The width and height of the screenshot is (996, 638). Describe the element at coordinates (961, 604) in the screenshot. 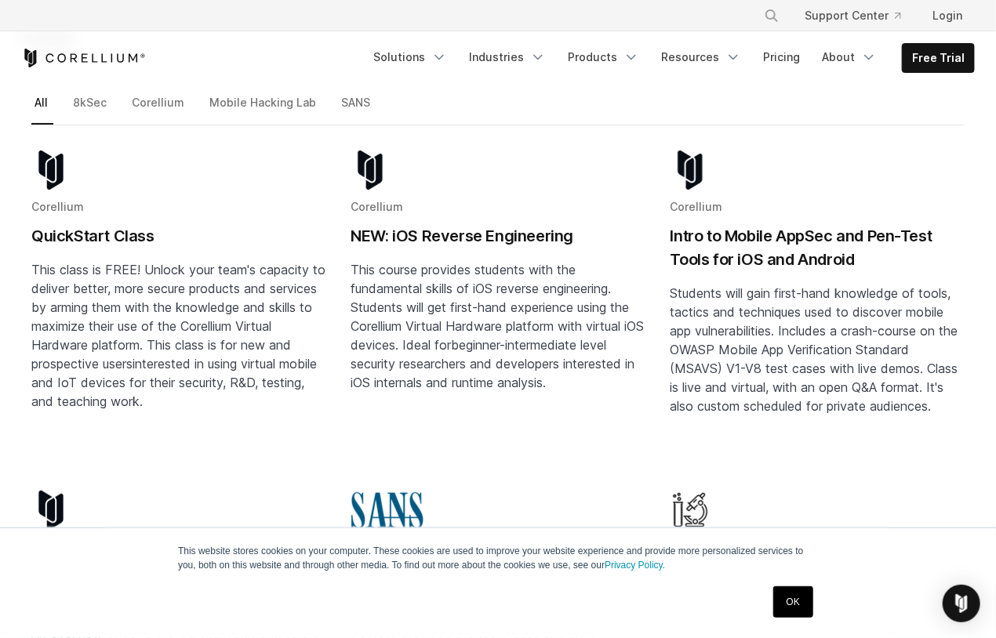

I see `div: Open Intercom Messenger` at that location.